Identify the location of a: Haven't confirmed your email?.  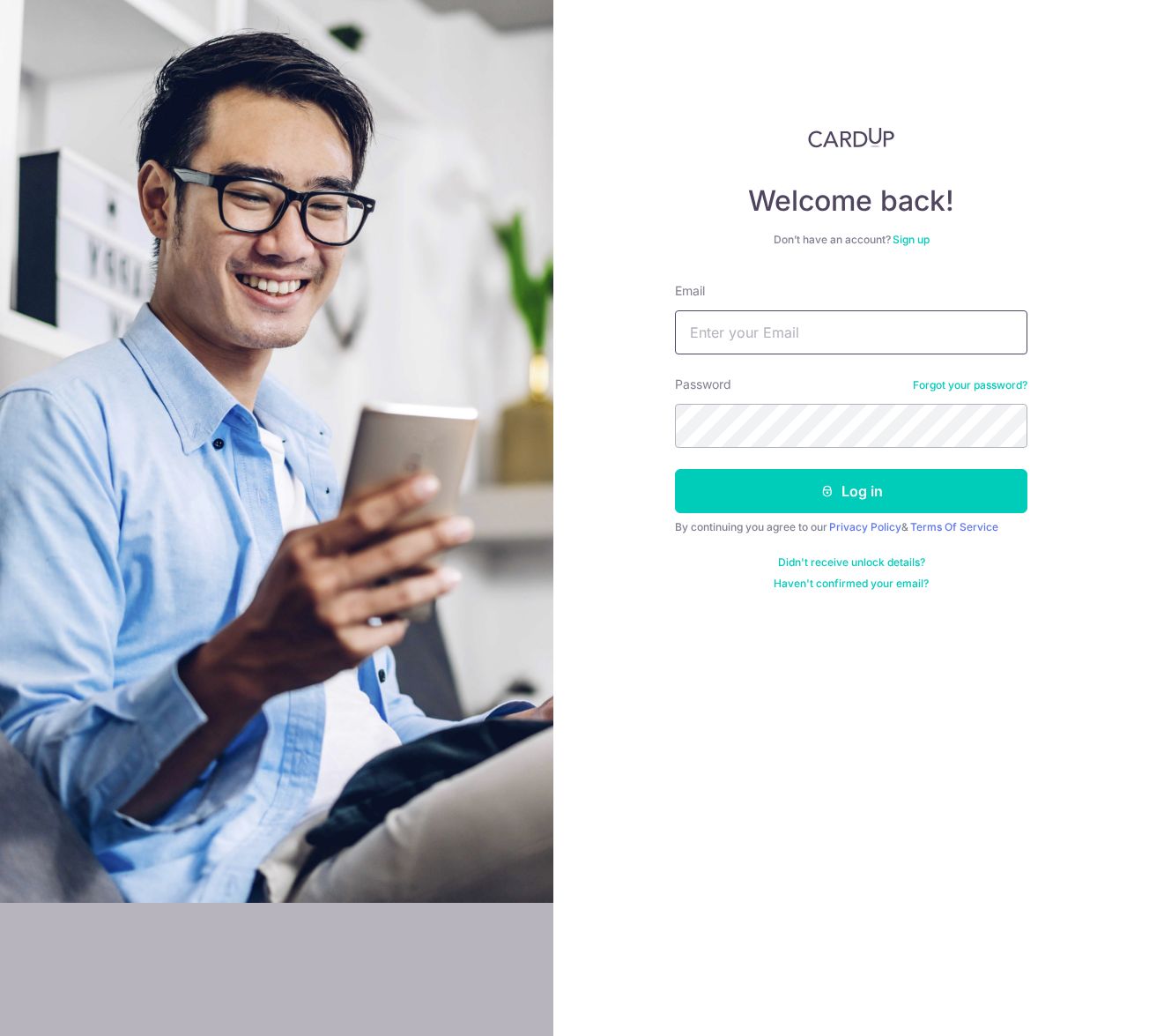
(851, 584).